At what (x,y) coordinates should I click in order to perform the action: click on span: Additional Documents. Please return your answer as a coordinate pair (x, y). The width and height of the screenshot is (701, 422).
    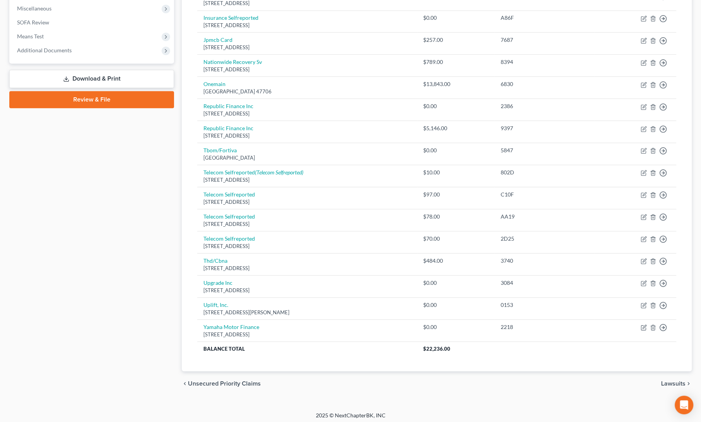
    Looking at the image, I should click on (44, 50).